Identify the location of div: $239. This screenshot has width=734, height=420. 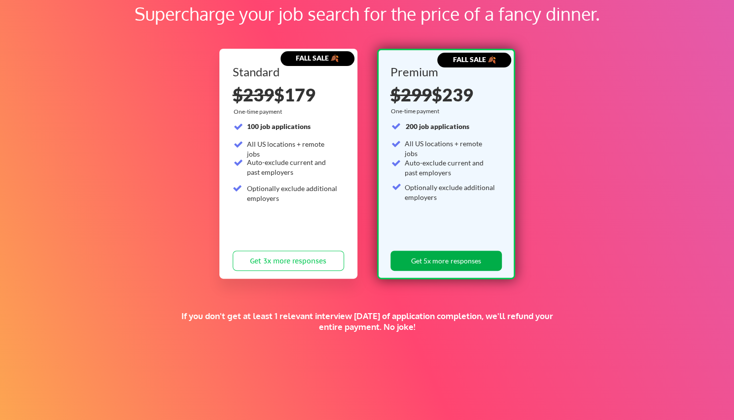
(445, 95).